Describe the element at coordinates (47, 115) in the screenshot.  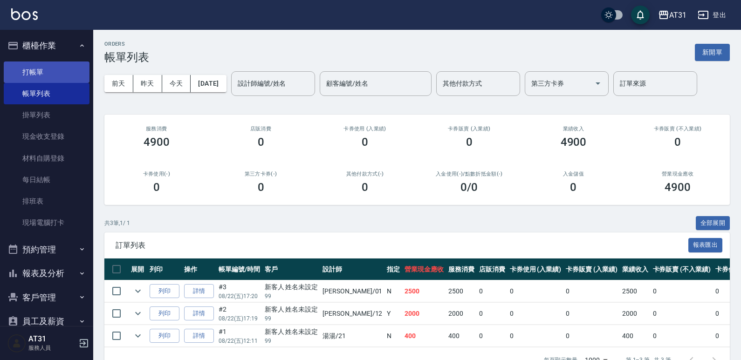
I see `a: 掛單列表` at that location.